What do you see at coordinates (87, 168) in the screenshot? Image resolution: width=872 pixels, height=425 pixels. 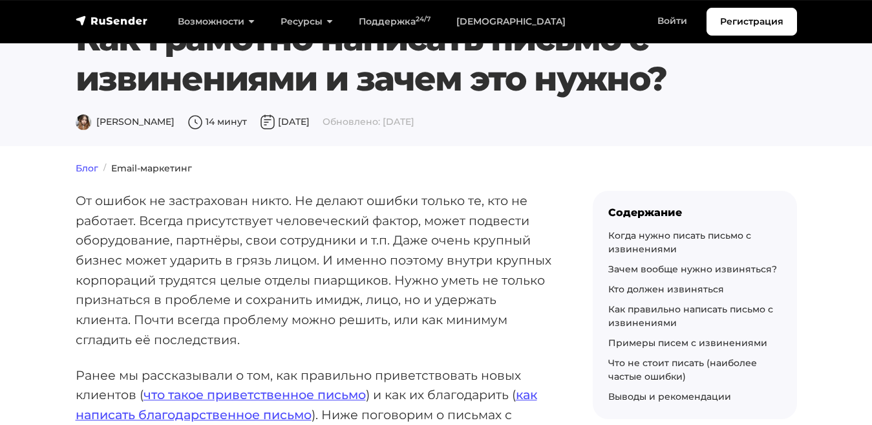 I see `a: Блог` at bounding box center [87, 168].